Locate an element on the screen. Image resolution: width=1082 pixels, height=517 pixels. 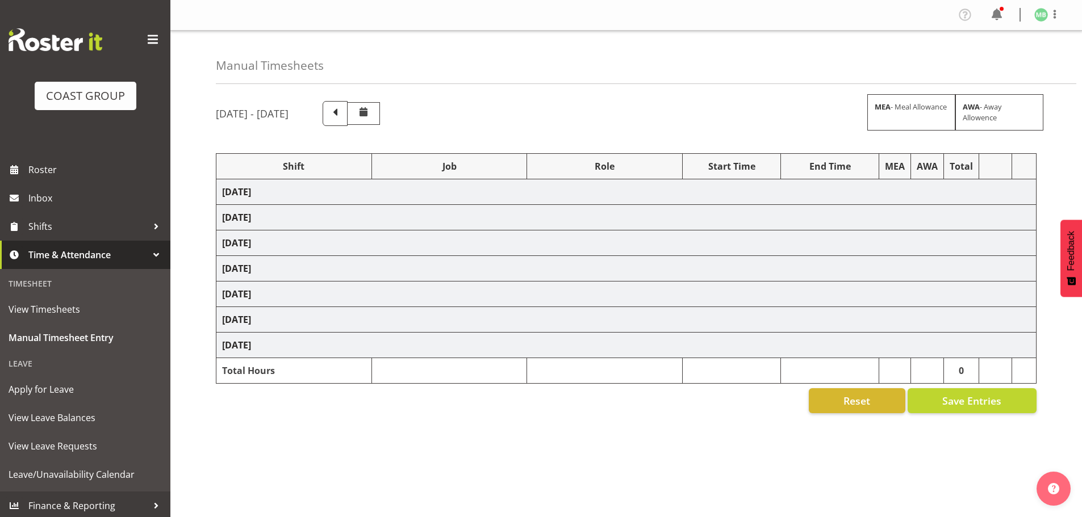
div: Role is located at coordinates (604, 166).